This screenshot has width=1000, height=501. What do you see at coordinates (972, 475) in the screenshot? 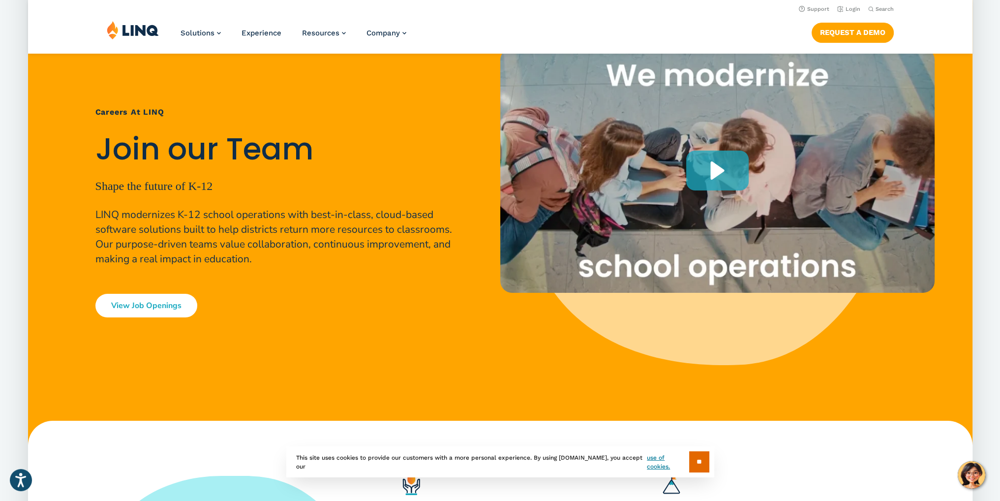
I see `button: Hello, have a question? Let’s chat.` at bounding box center [972, 475].